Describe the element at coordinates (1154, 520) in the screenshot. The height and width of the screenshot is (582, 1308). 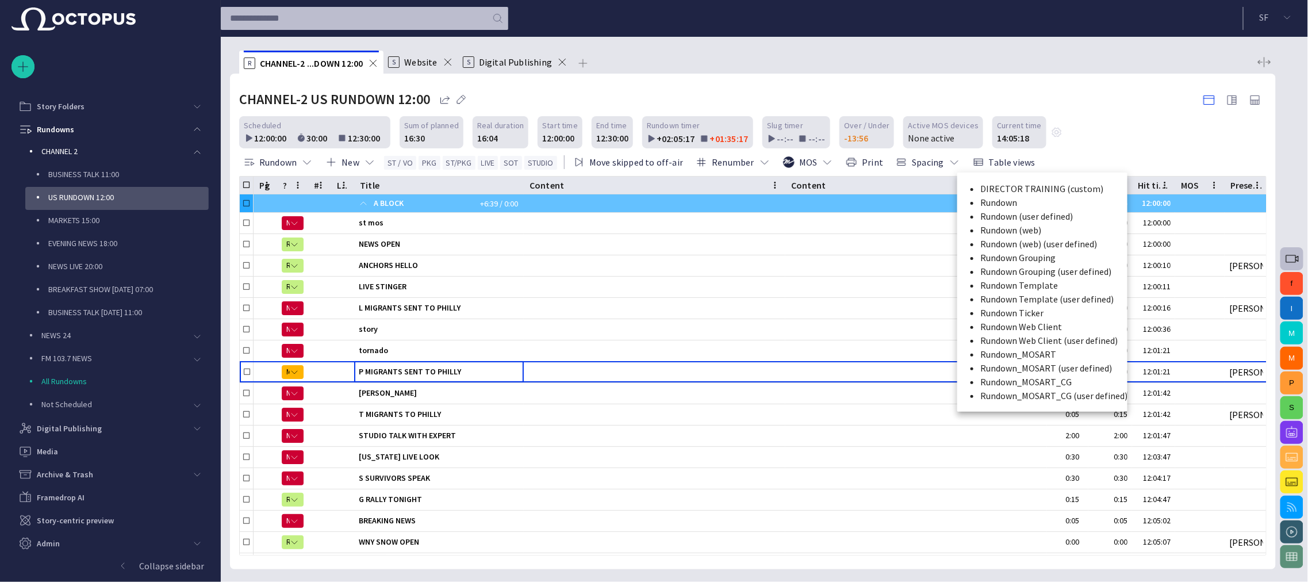
I see `div: 12:05:02` at that location.